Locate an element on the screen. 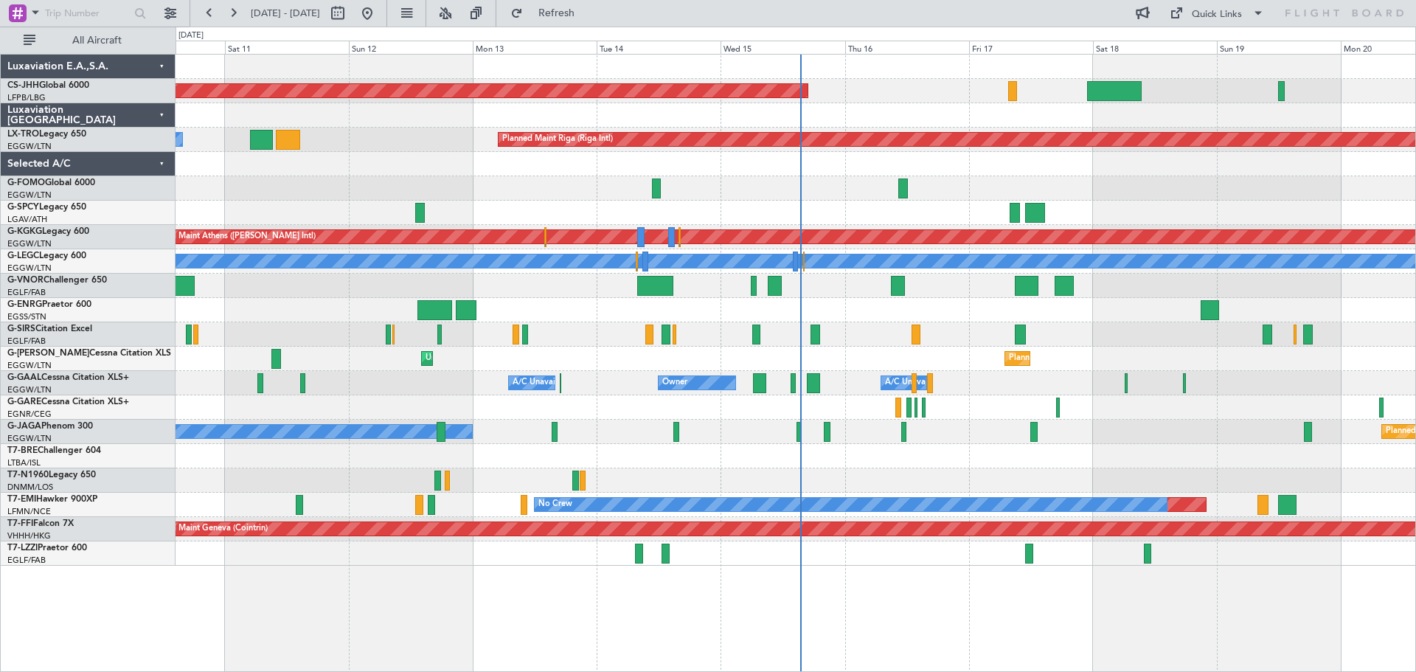  a: LTBA/ISL is located at coordinates (24, 462).